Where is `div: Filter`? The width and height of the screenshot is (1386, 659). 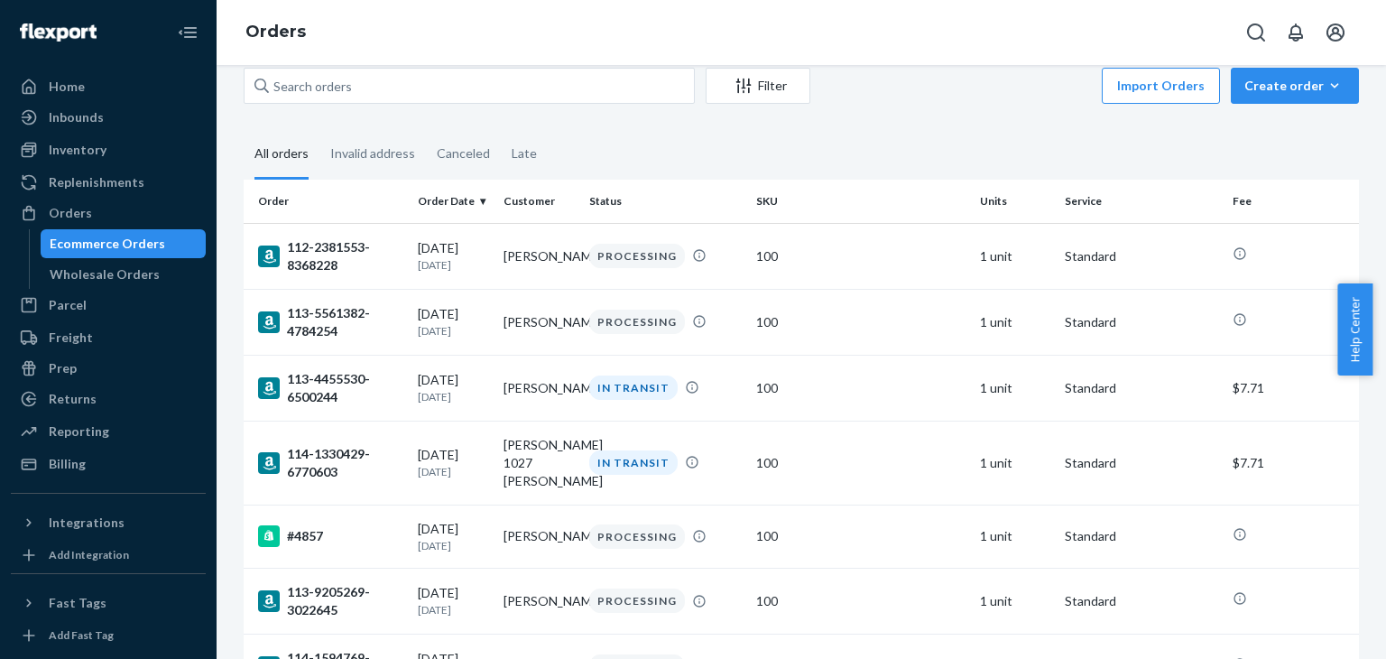 div: Filter is located at coordinates (758, 86).